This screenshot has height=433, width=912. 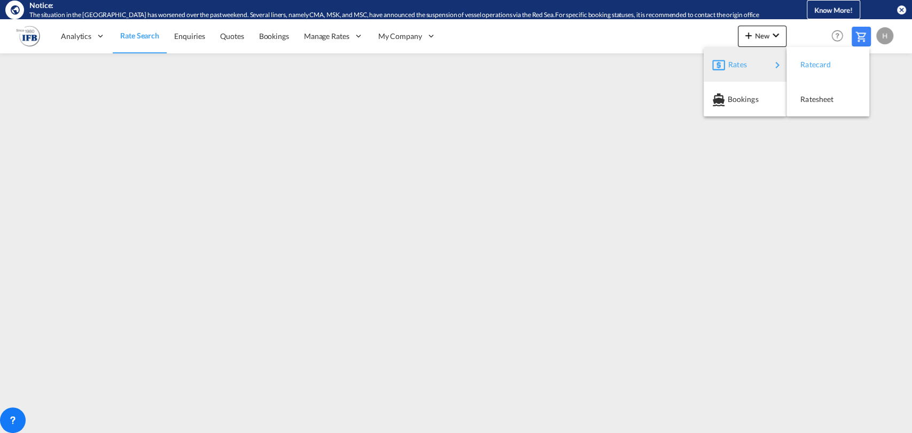 I want to click on button: Bookings, so click(x=745, y=99).